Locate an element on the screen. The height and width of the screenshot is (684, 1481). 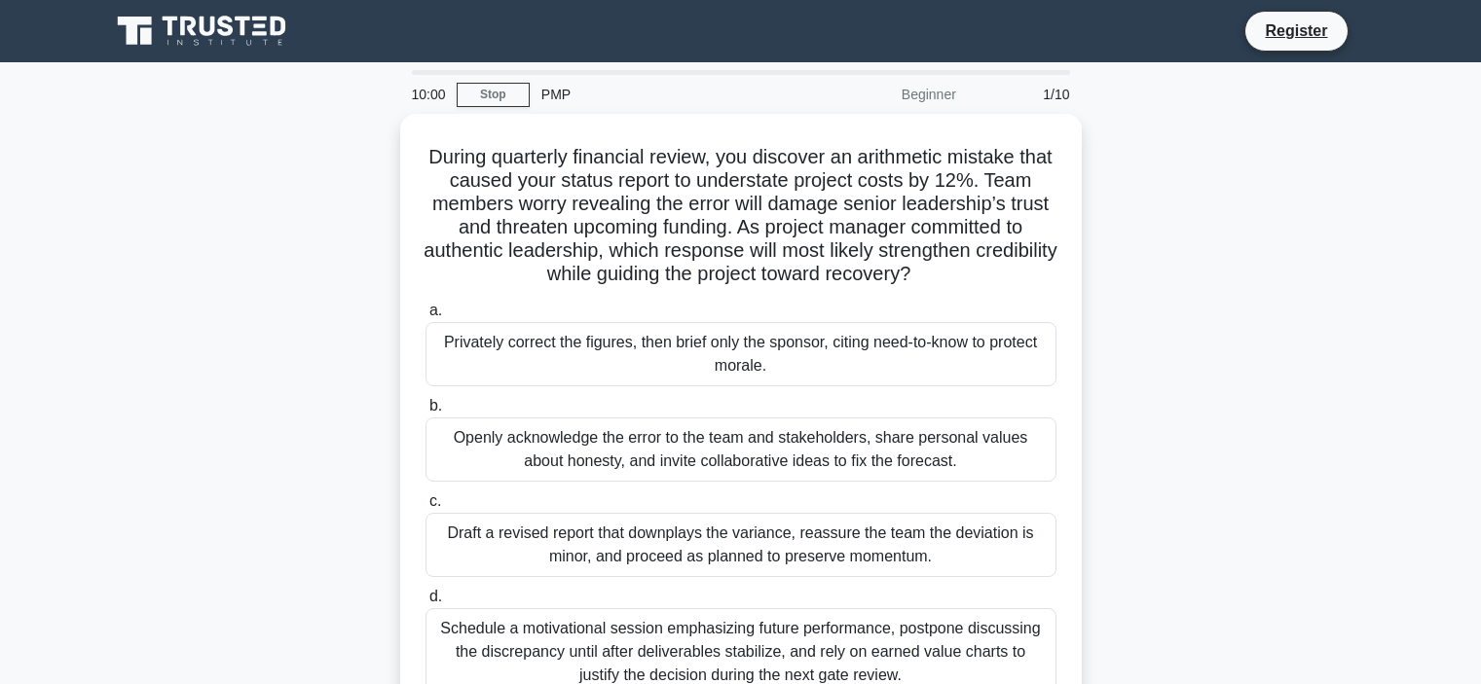
a: Register is located at coordinates (1296, 30).